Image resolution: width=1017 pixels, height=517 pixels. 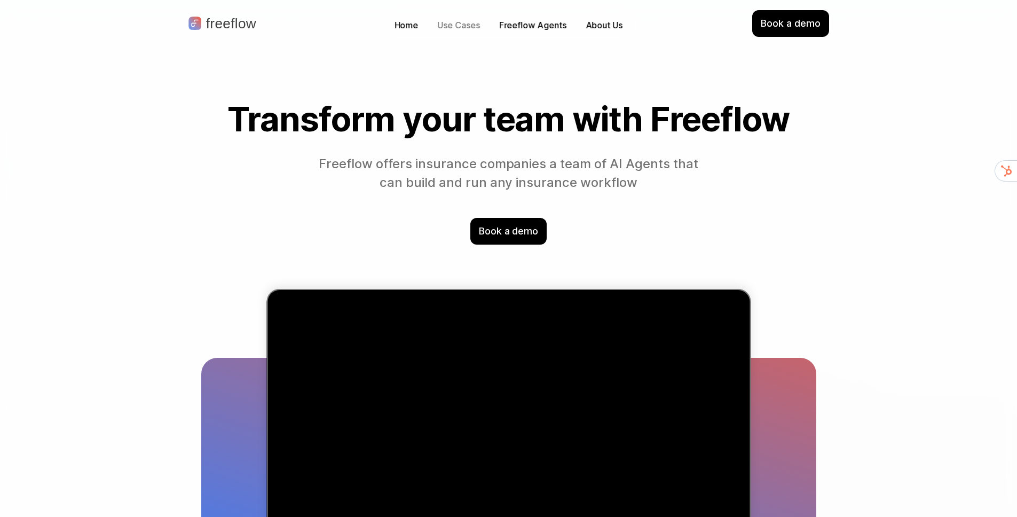 What do you see at coordinates (508, 173) in the screenshot?
I see `p: Freeflow offers insurance companies a team of AI Agents that can build and run any insurance work...` at bounding box center [508, 173].